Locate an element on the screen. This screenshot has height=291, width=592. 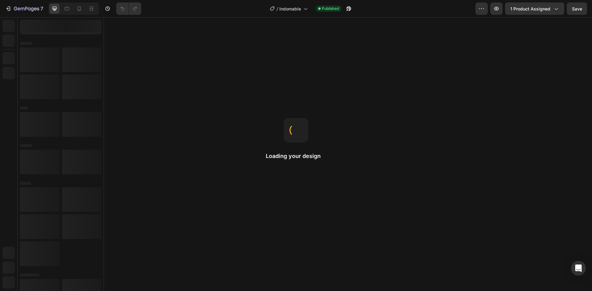
button: 1 product assigned is located at coordinates (535, 9).